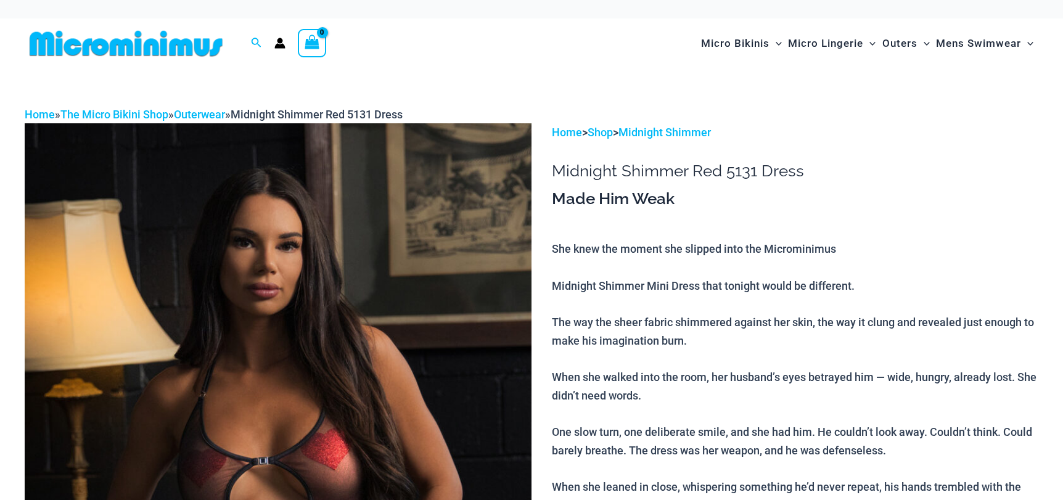 This screenshot has width=1063, height=500. What do you see at coordinates (126, 43) in the screenshot?
I see `img: MM SHOP LOGO FLAT` at bounding box center [126, 43].